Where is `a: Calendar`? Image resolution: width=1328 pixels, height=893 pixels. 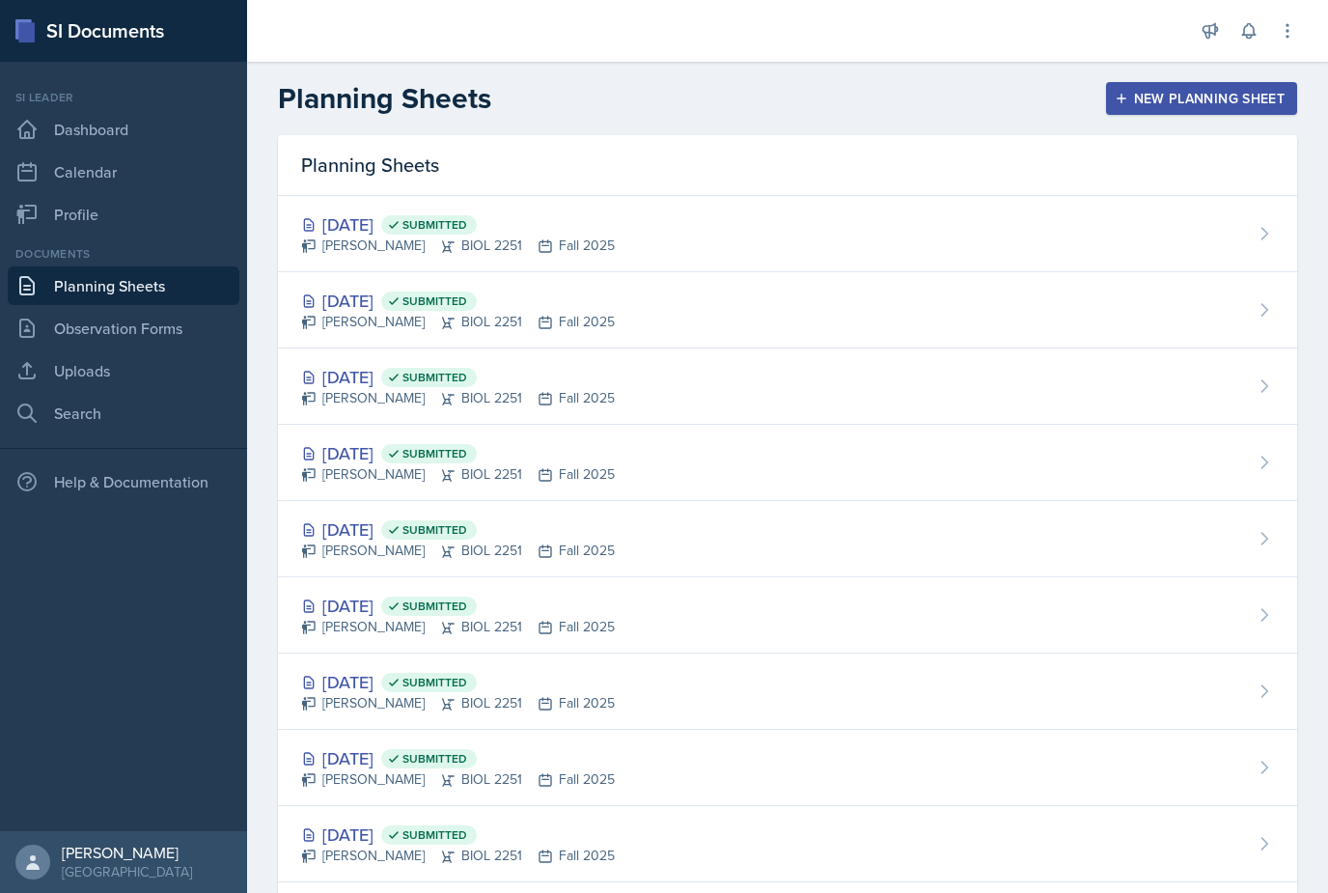
a: Calendar is located at coordinates (124, 172).